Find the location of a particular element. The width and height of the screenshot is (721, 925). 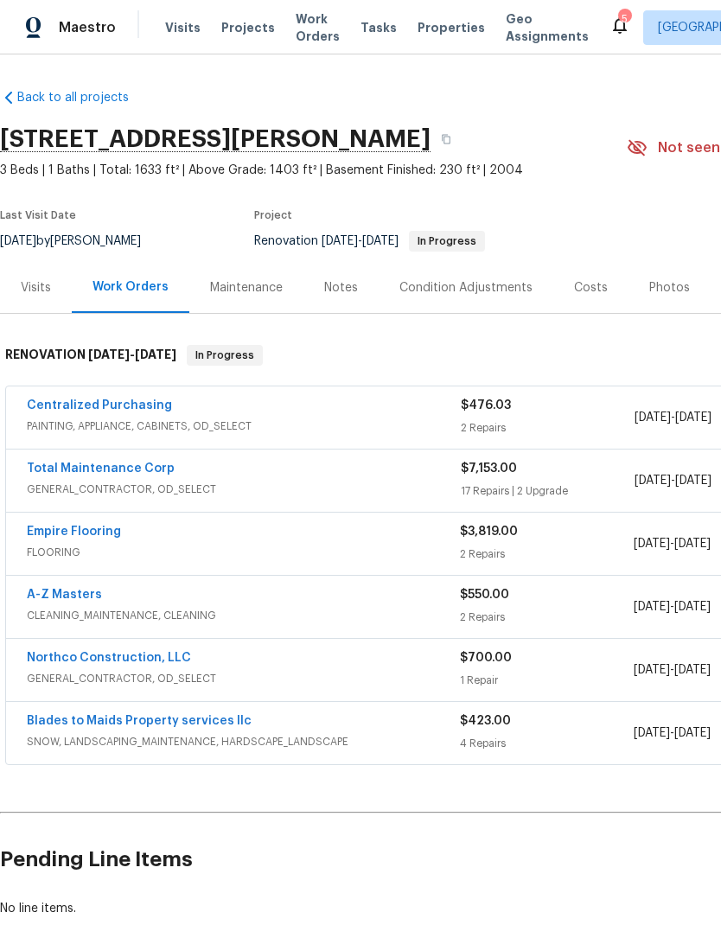

a: Northco Construction, LLC is located at coordinates (109, 658).